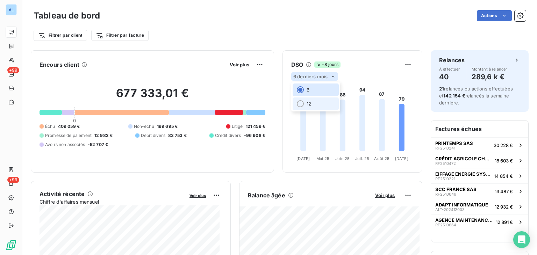 Image resolution: width=537 pixels, height=255 pixels. What do you see at coordinates (450, 77) in the screenshot?
I see `h4: 40` at bounding box center [450, 77].